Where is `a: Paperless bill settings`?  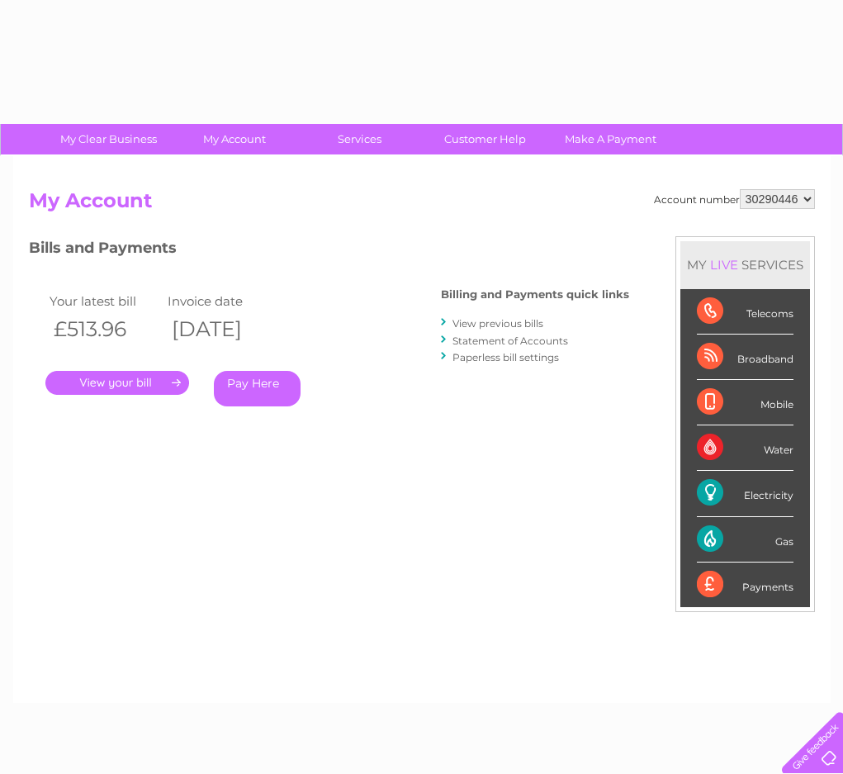
a: Paperless bill settings is located at coordinates (505, 357).